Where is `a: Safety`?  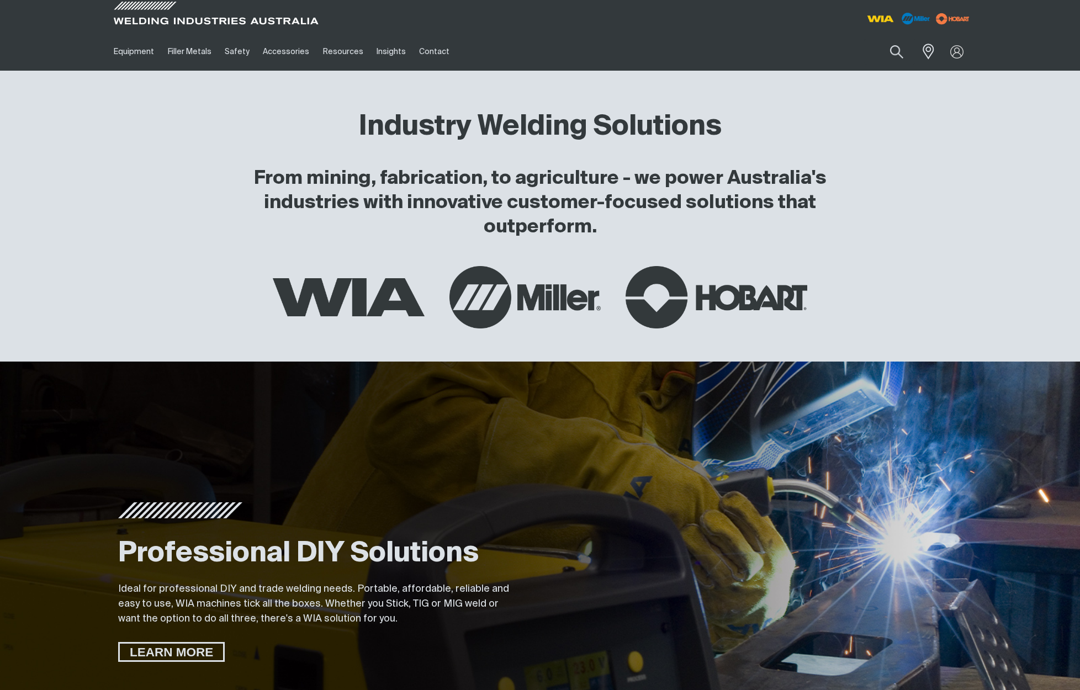 a: Safety is located at coordinates (237, 51).